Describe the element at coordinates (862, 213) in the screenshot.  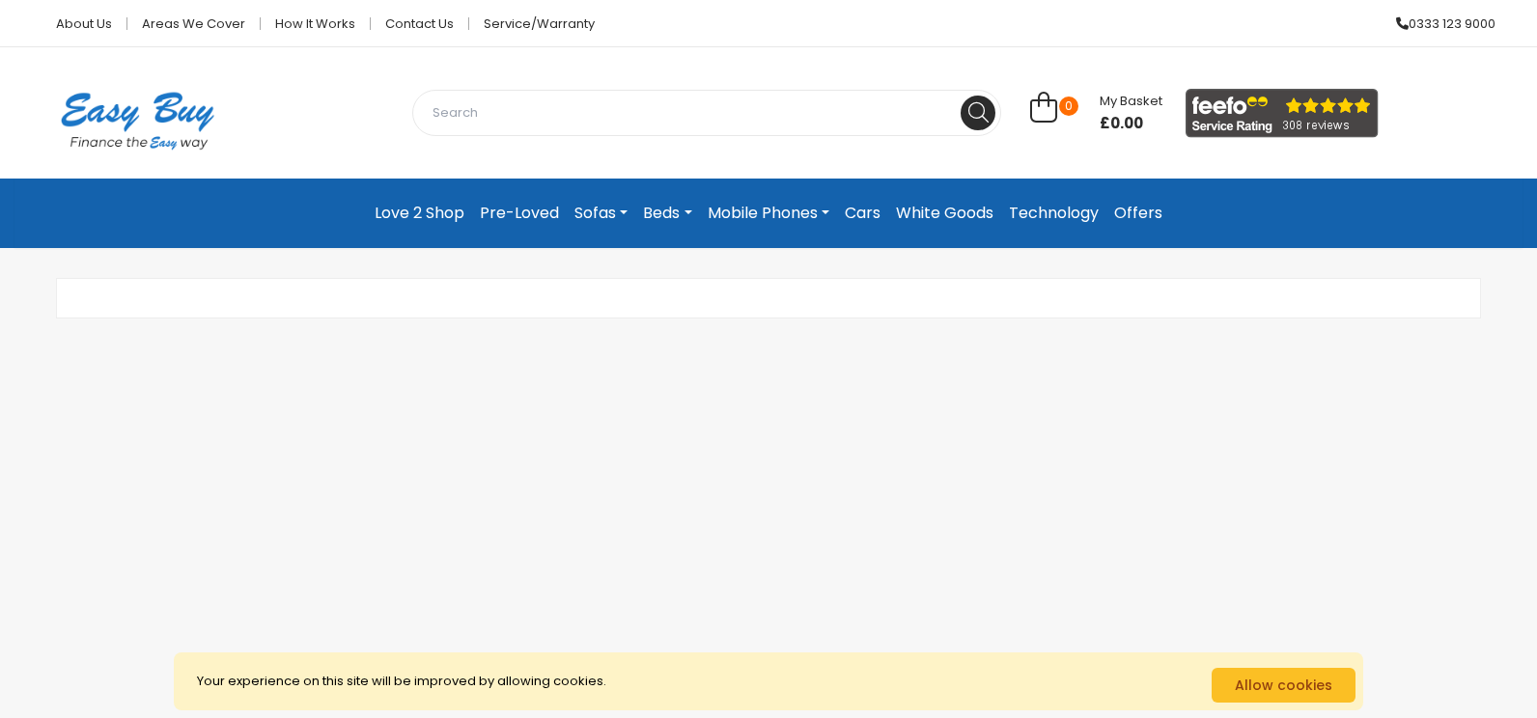
I see `a: Cars` at that location.